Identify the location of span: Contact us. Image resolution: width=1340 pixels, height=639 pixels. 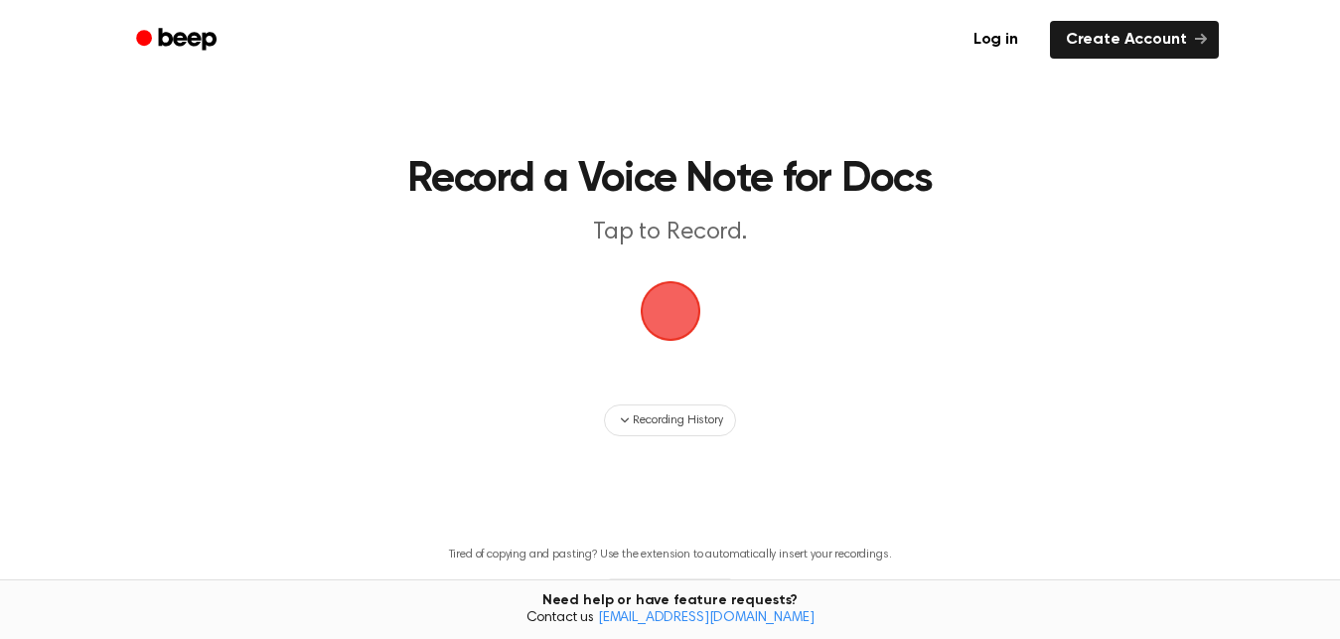
(670, 619).